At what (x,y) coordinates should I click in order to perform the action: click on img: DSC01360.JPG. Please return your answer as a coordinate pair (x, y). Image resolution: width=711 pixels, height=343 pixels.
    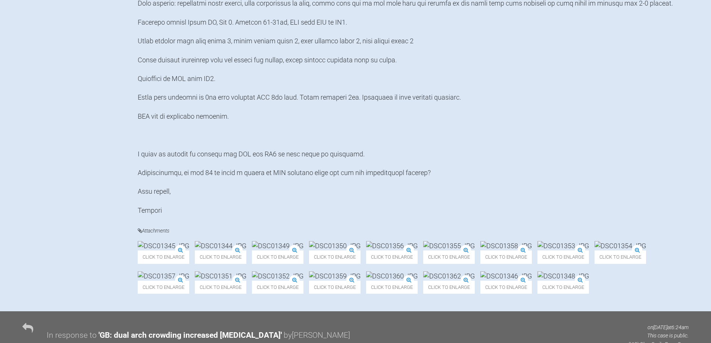
    Looking at the image, I should click on (392, 276).